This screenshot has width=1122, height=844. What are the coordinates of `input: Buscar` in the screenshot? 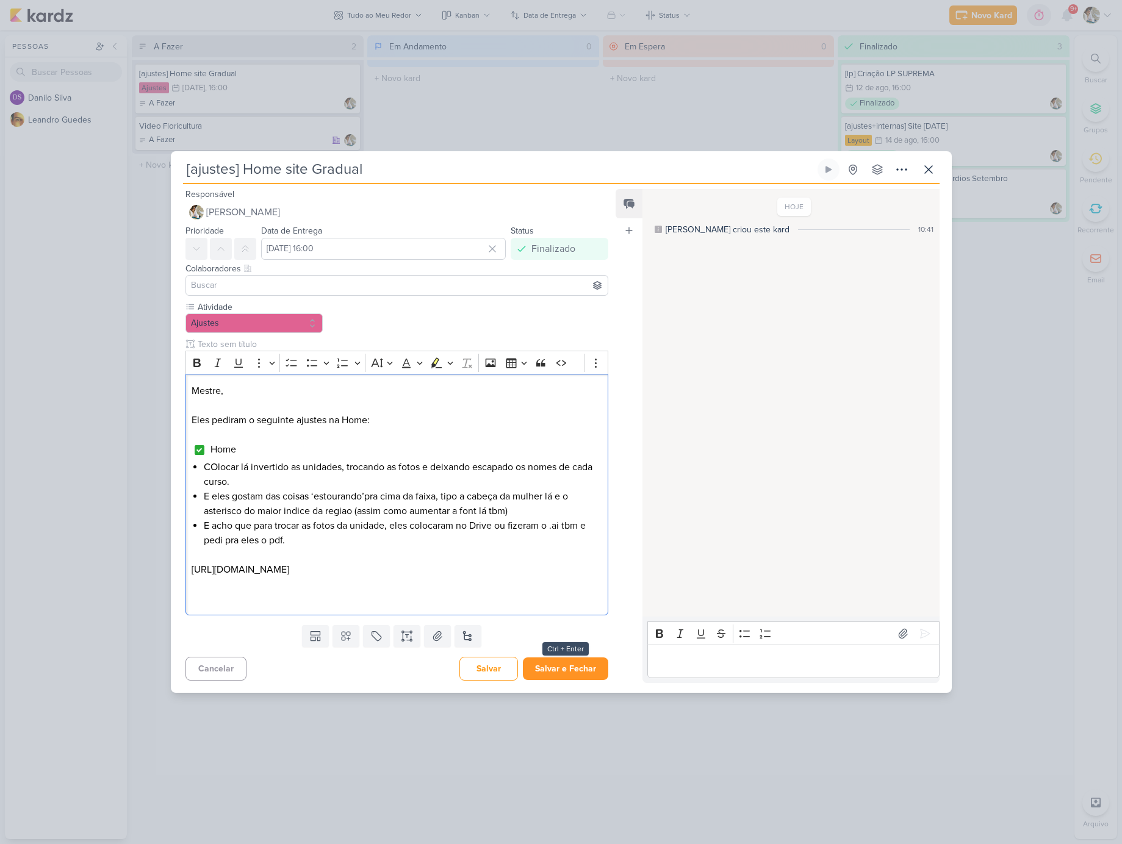 It's located at (397, 286).